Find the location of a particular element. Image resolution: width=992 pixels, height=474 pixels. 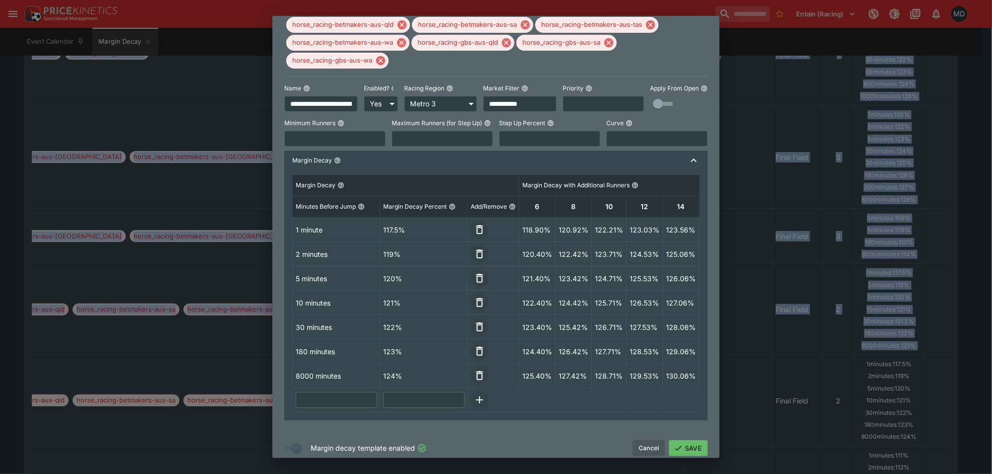

td: 120.40% is located at coordinates (537, 254).